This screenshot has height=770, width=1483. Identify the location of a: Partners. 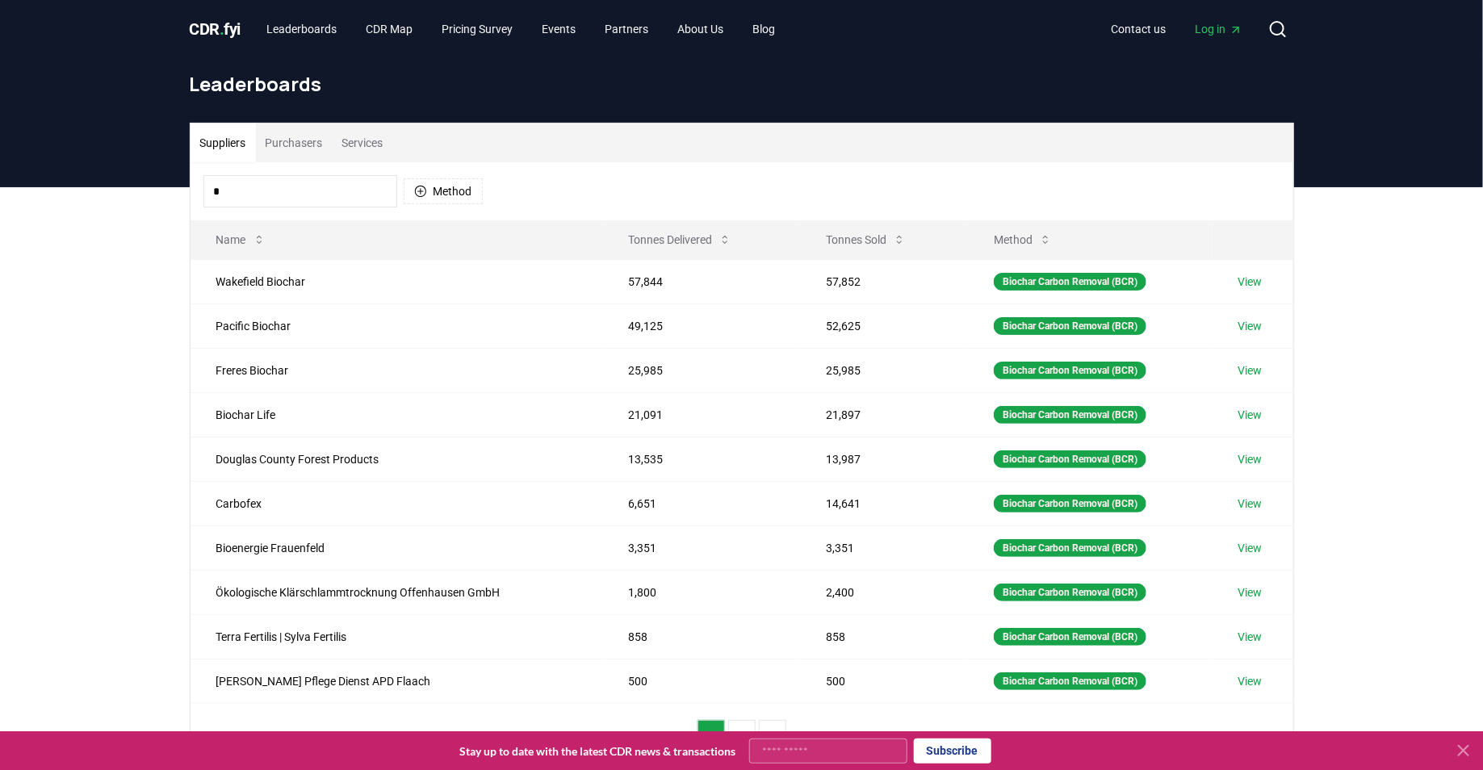
(626, 29).